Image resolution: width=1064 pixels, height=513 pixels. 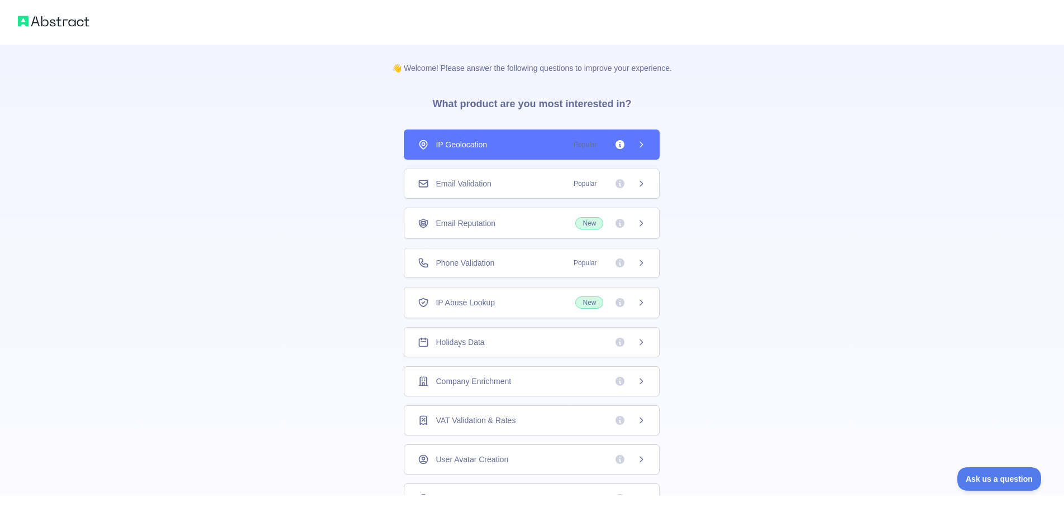 I want to click on span: Email Reputation, so click(x=465, y=223).